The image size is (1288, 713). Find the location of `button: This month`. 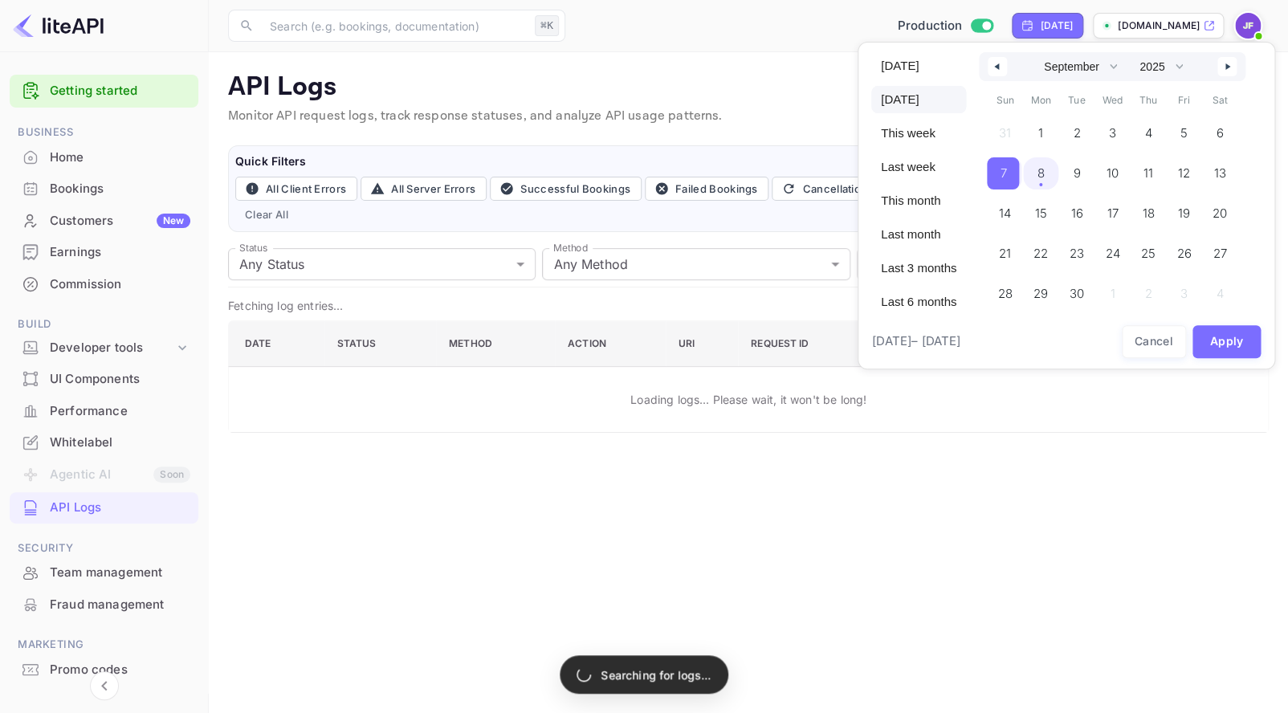

button: This month is located at coordinates (919, 201).